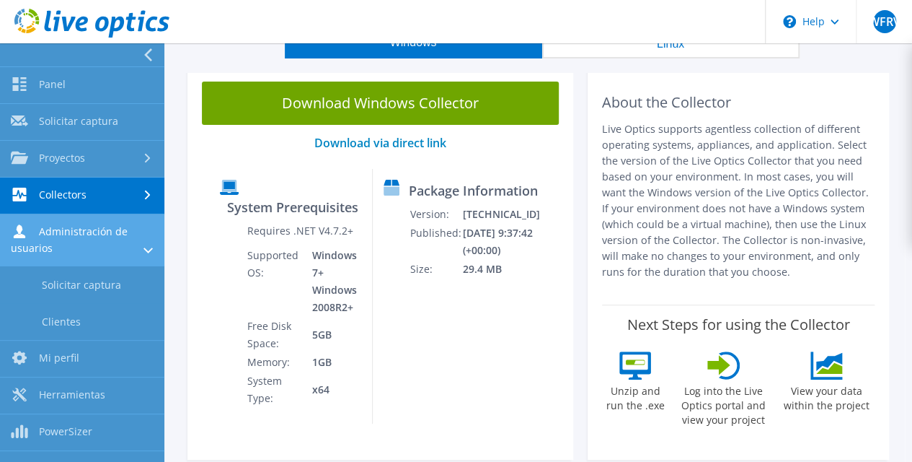 This screenshot has width=912, height=462. Describe the element at coordinates (331, 362) in the screenshot. I see `td: 1GB` at that location.